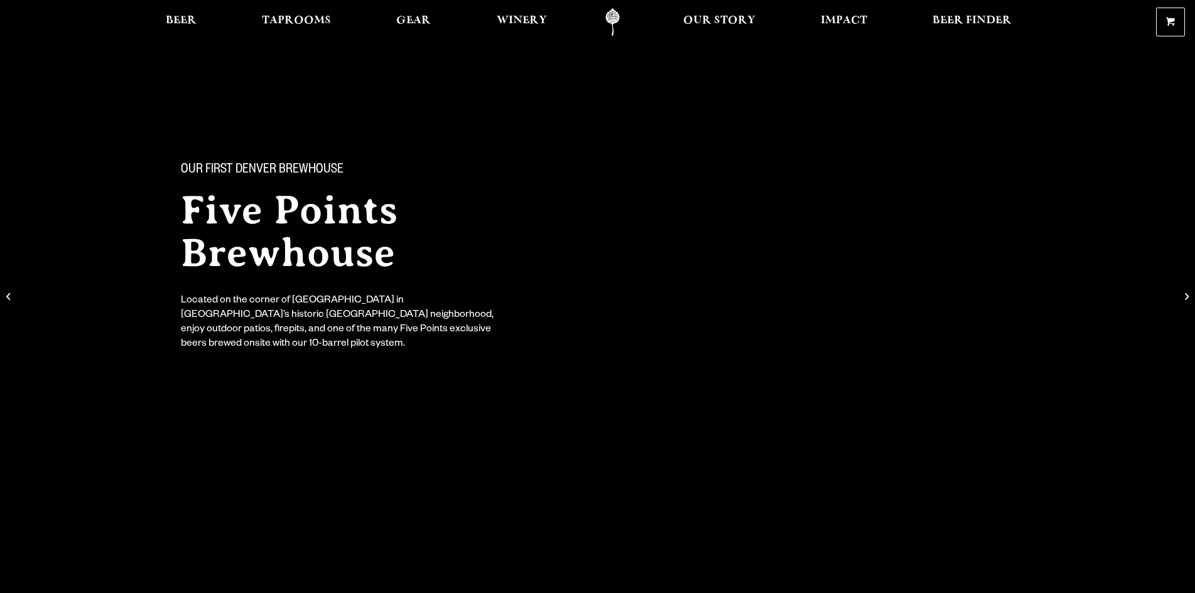  Describe the element at coordinates (972, 22) in the screenshot. I see `a: Beer Finder` at that location.